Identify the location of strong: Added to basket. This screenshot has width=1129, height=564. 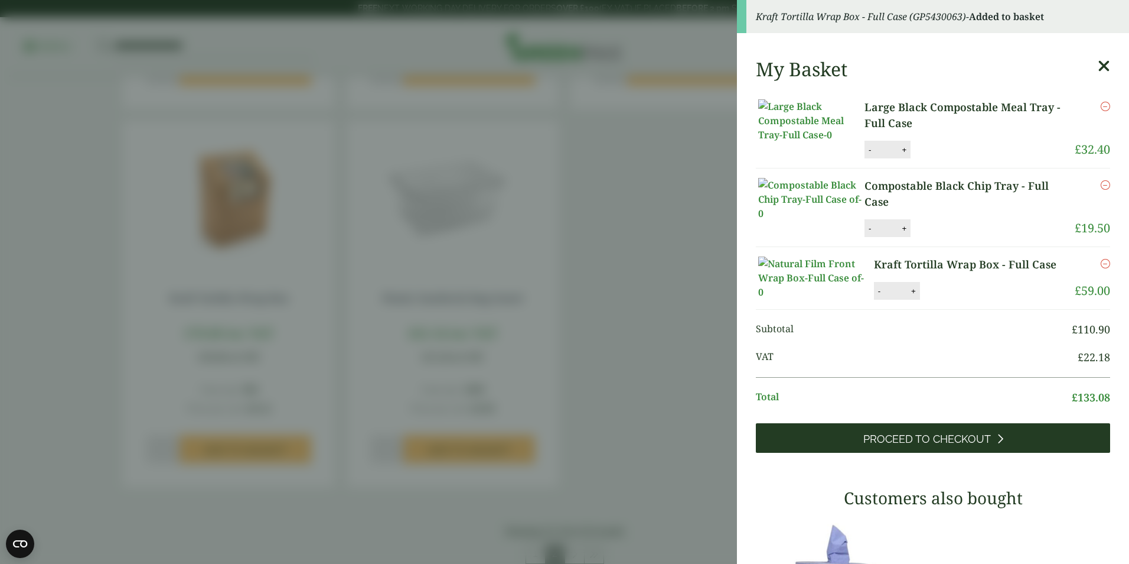
(1007, 17).